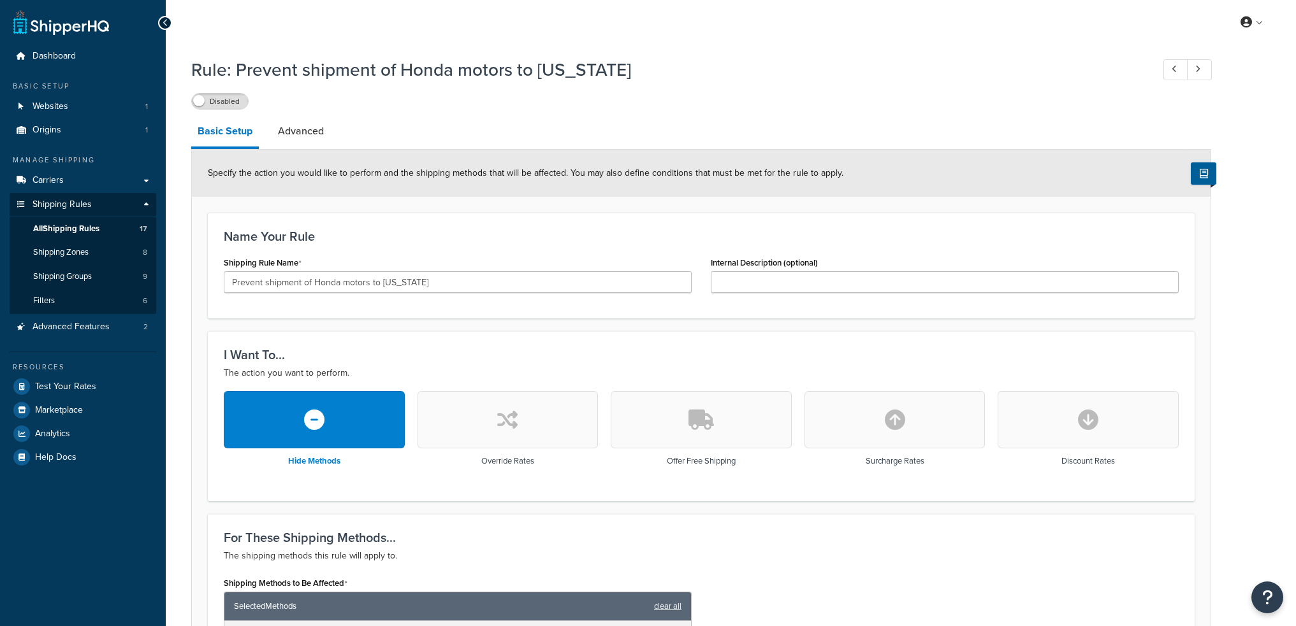  Describe the element at coordinates (83, 387) in the screenshot. I see `li: Test Your Rates` at that location.